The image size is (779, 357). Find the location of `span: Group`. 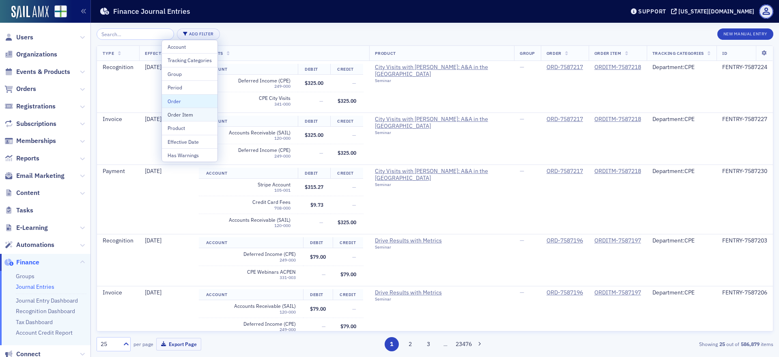

span: Group is located at coordinates (527, 53).